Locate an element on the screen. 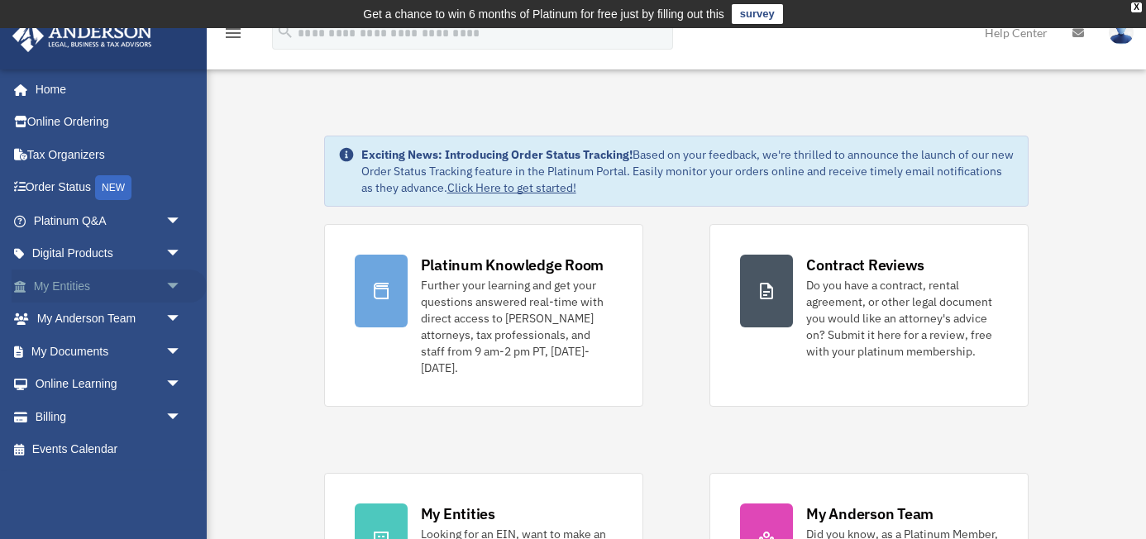  div: Further your learning and get your questions answered real-time with direct access to [PERSON_NAM... is located at coordinates (517, 327).